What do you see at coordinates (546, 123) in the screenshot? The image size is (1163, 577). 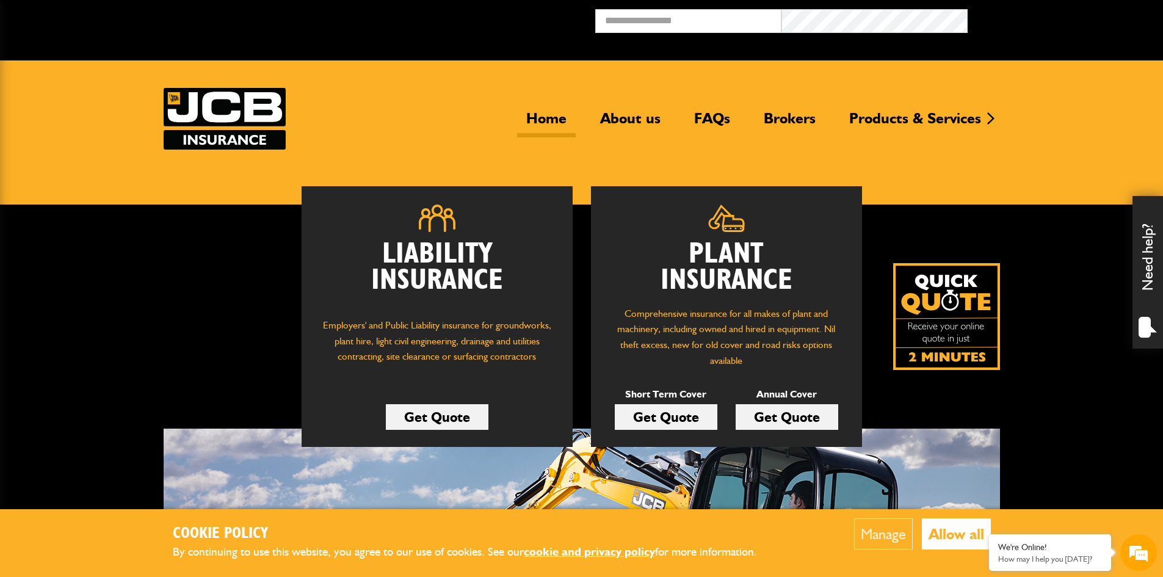 I see `a: Home` at bounding box center [546, 123].